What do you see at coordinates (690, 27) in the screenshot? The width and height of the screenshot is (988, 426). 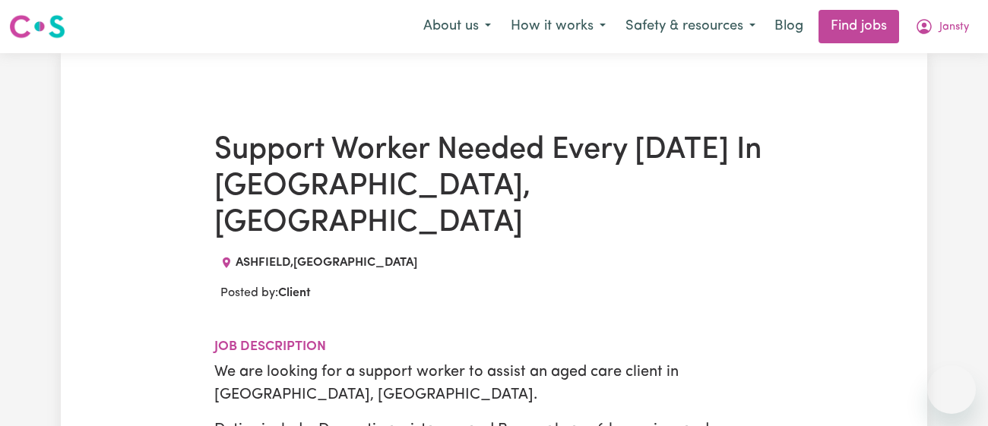 I see `button: Safety & resources` at bounding box center [690, 27].